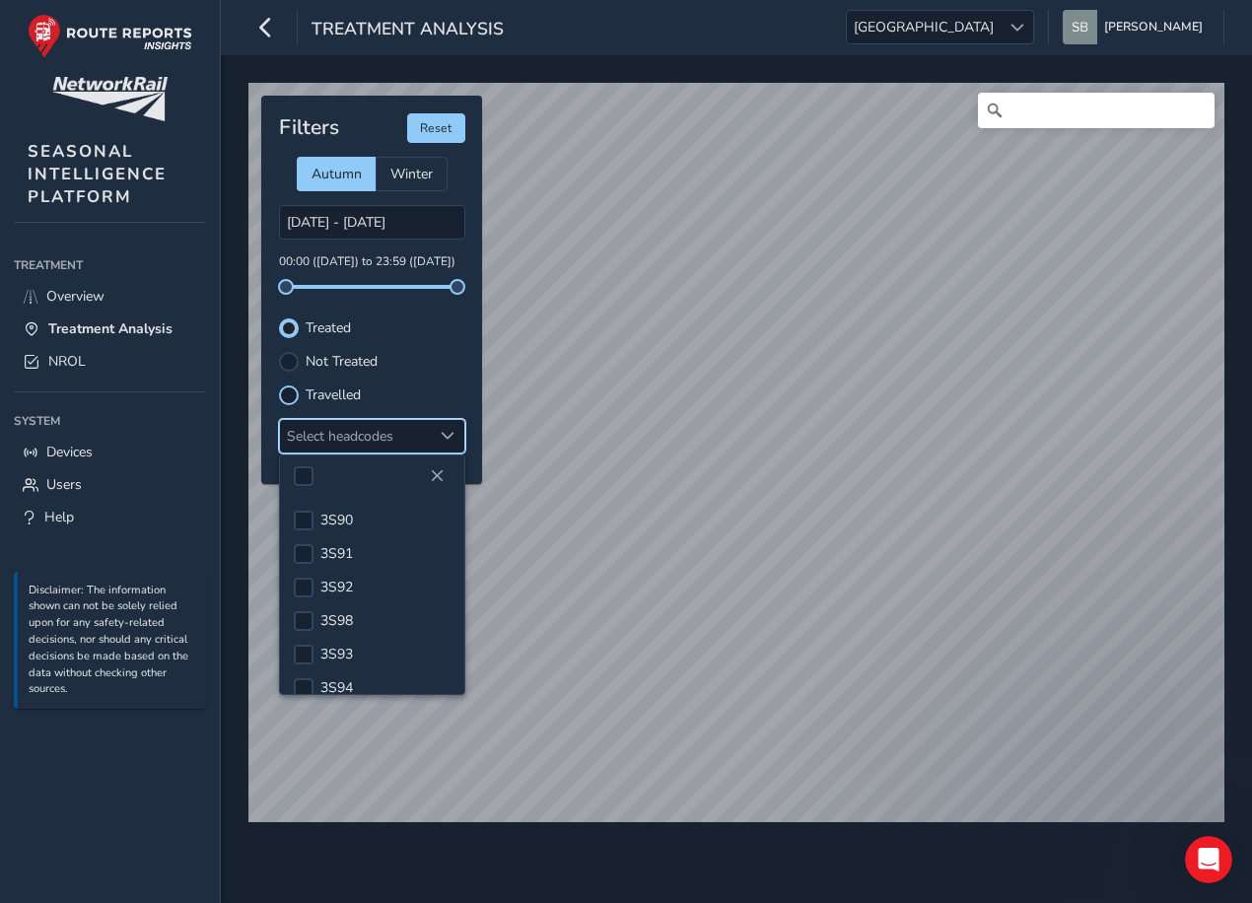  What do you see at coordinates (411, 174) in the screenshot?
I see `span: Winter` at bounding box center [411, 174].